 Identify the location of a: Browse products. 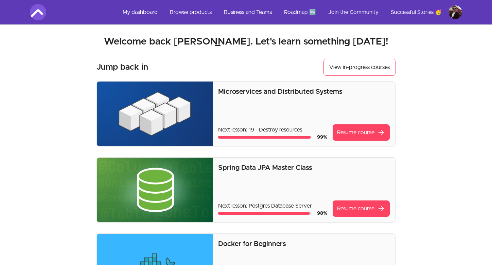
(191, 12).